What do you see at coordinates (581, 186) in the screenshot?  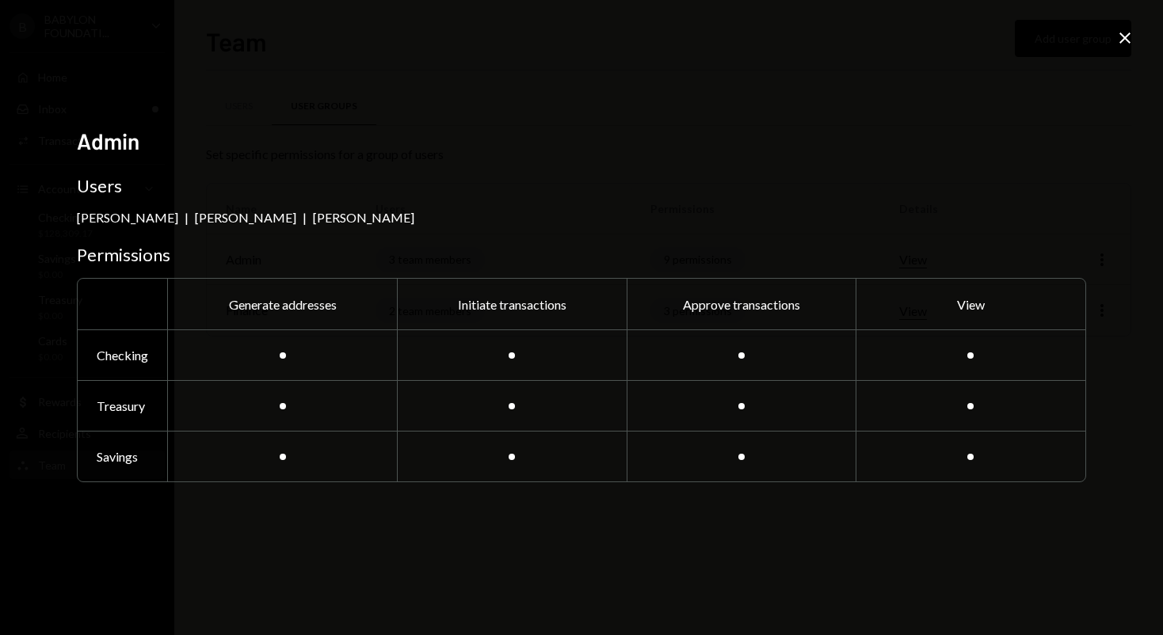 I see `h3: Users` at bounding box center [581, 186].